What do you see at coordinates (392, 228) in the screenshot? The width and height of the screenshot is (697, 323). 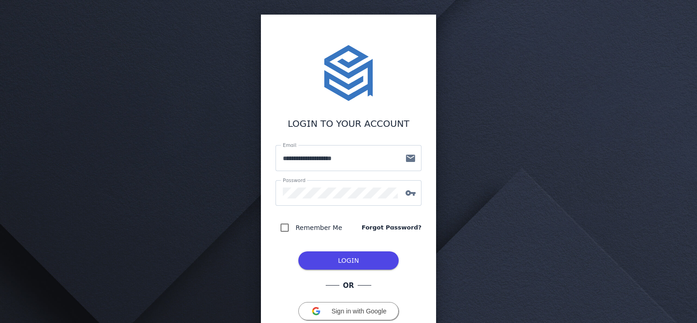 I see `a: Forgot Password?` at bounding box center [392, 228].